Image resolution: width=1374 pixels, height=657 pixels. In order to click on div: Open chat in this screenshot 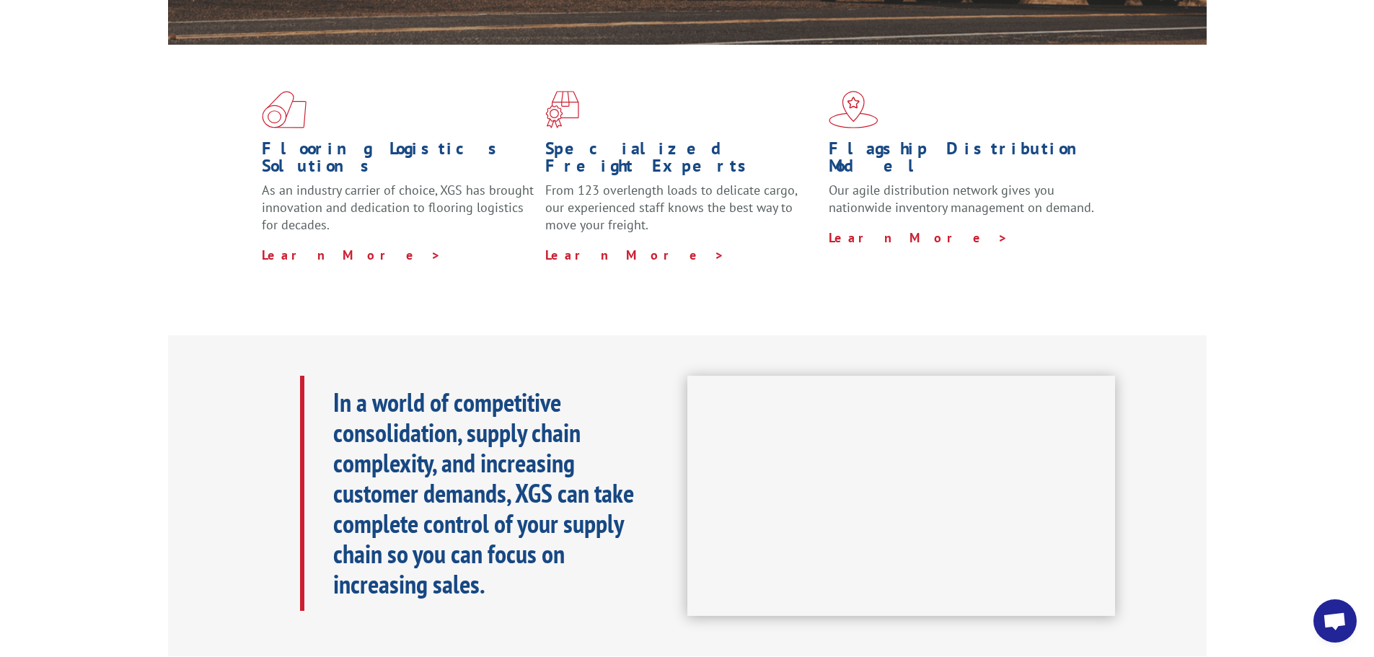, I will do `click(1335, 621)`.